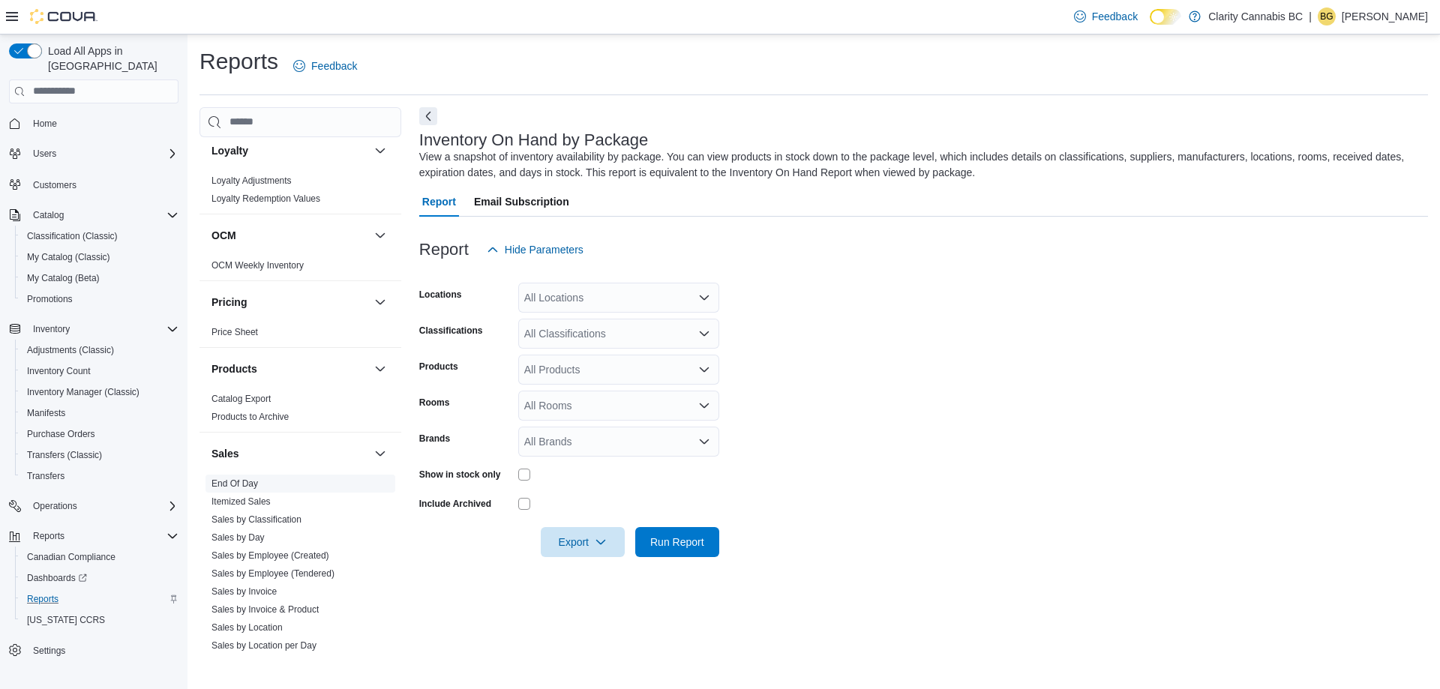 This screenshot has width=1440, height=689. What do you see at coordinates (230, 151) in the screenshot?
I see `h3: Loyalty` at bounding box center [230, 151].